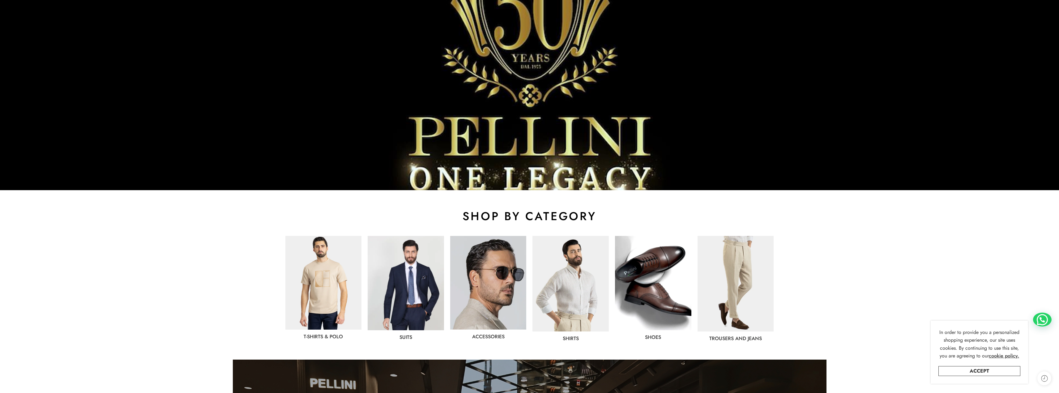 This screenshot has height=393, width=1059. What do you see at coordinates (571, 338) in the screenshot?
I see `a: Shirts` at bounding box center [571, 338].